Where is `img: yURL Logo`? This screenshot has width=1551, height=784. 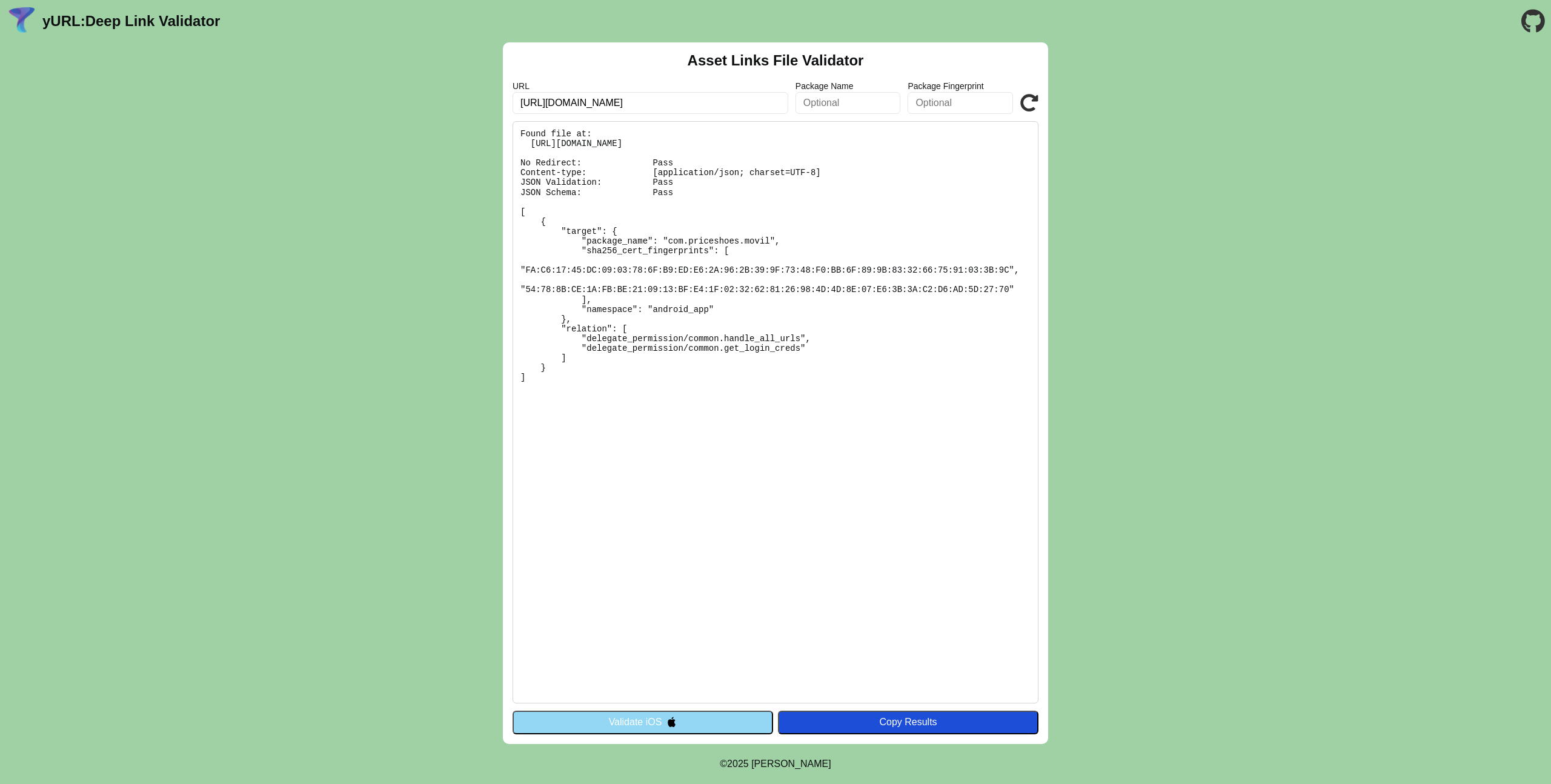 img: yURL Logo is located at coordinates (22, 21).